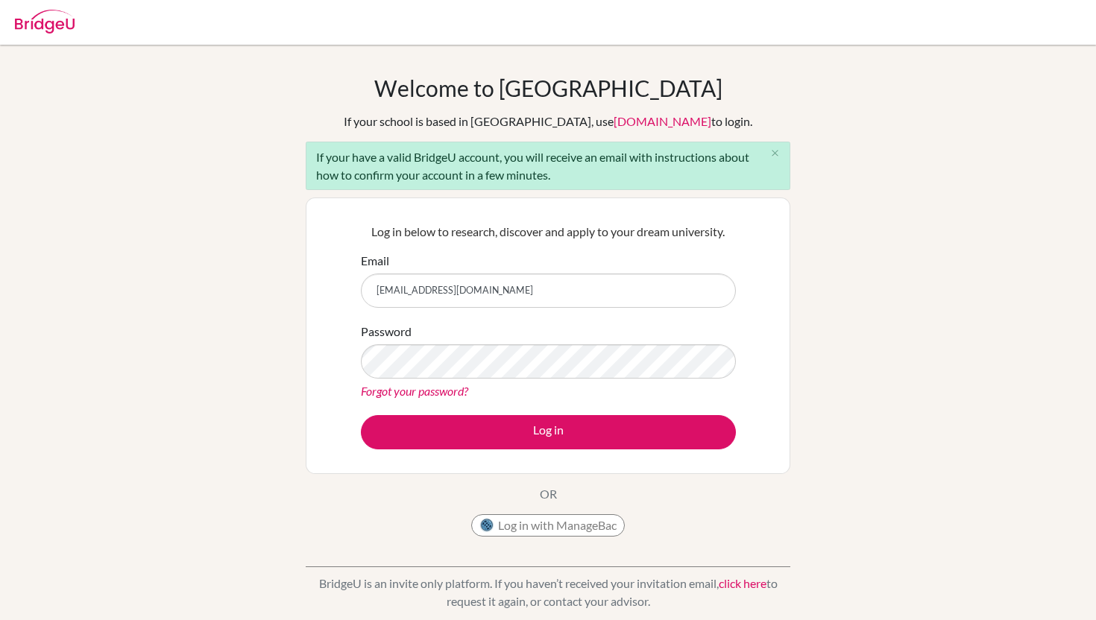  What do you see at coordinates (375, 261) in the screenshot?
I see `label: Email` at bounding box center [375, 261].